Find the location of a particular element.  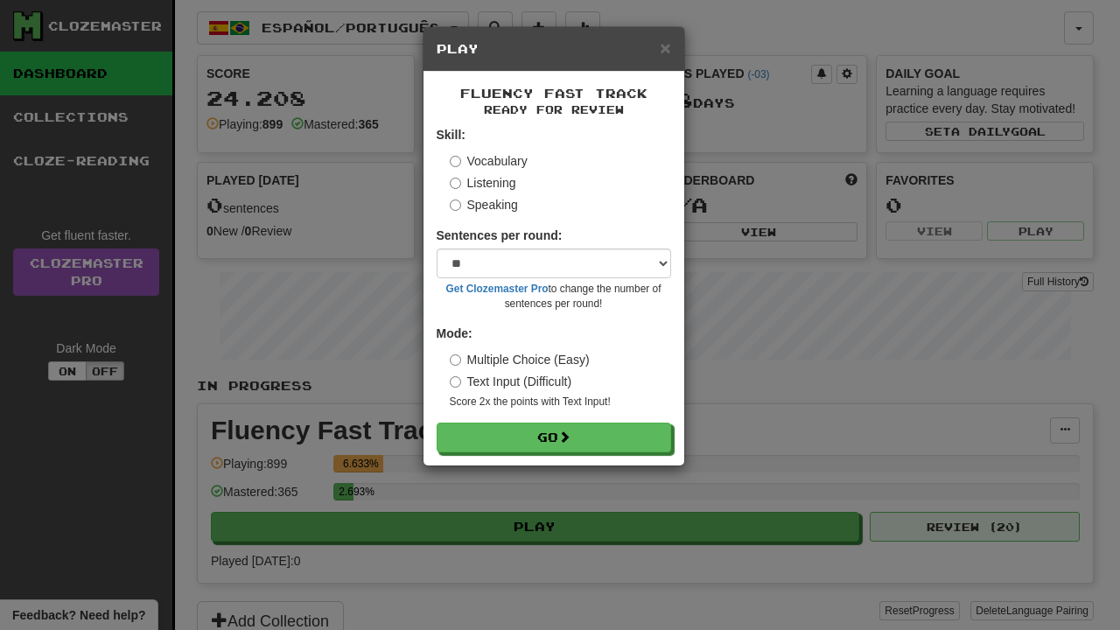

label: Vocabulary is located at coordinates (488, 161).